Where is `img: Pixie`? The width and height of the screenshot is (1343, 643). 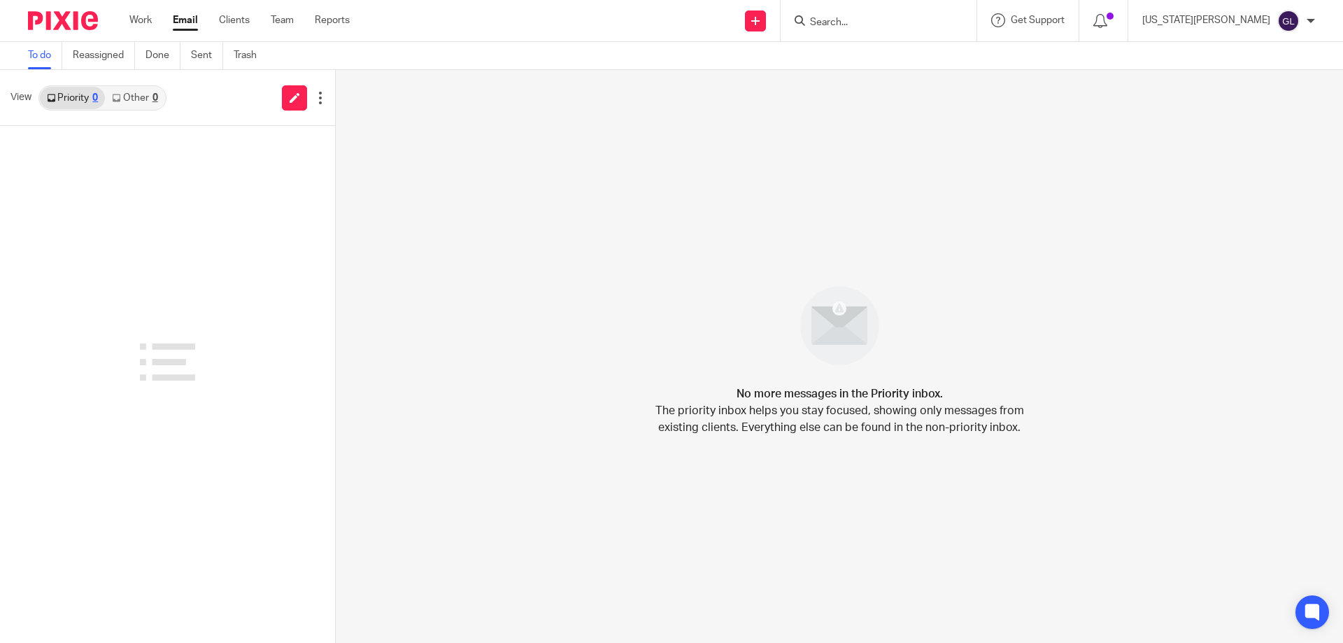 img: Pixie is located at coordinates (63, 20).